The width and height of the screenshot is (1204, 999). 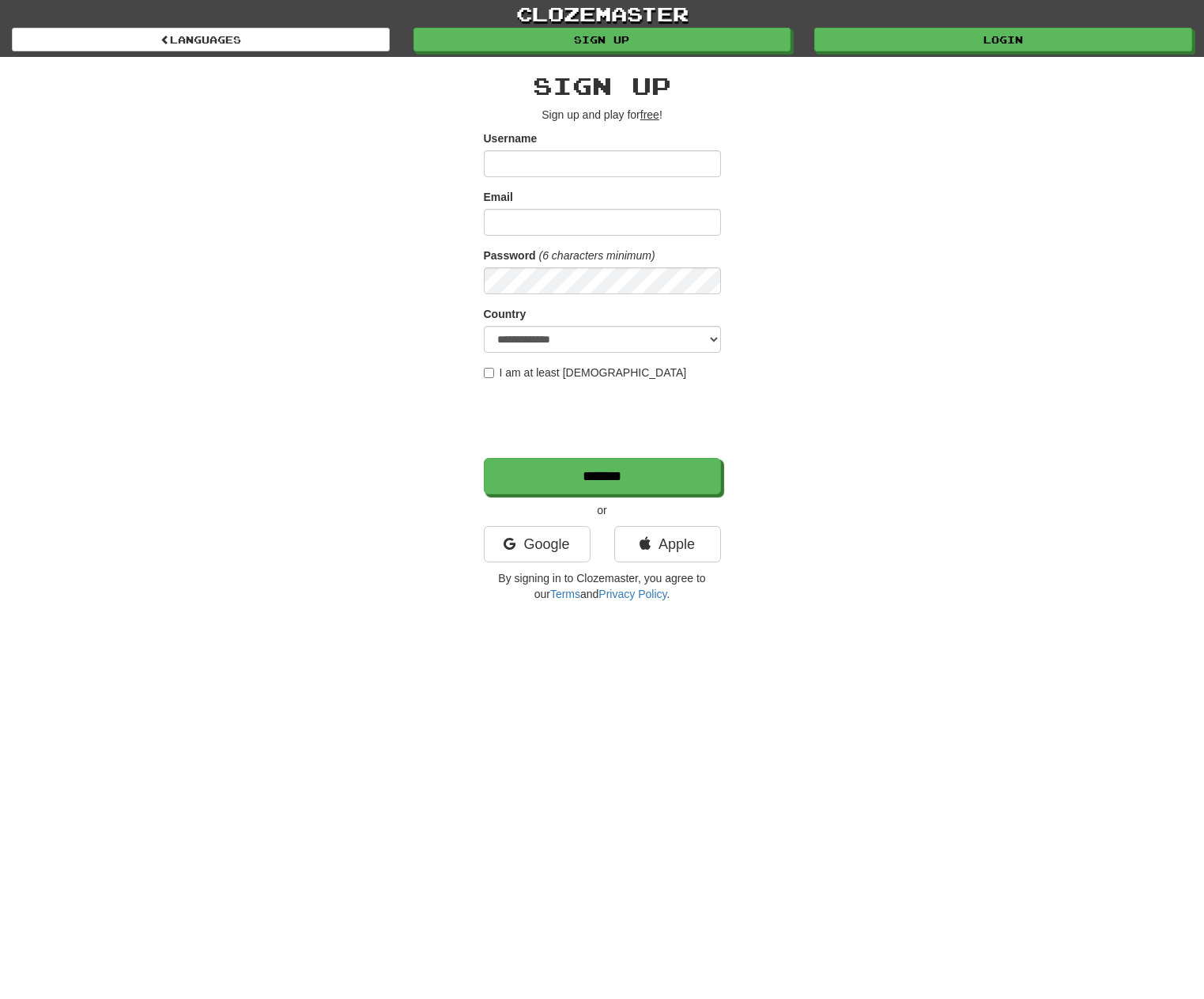 What do you see at coordinates (505, 314) in the screenshot?
I see `label: Country` at bounding box center [505, 314].